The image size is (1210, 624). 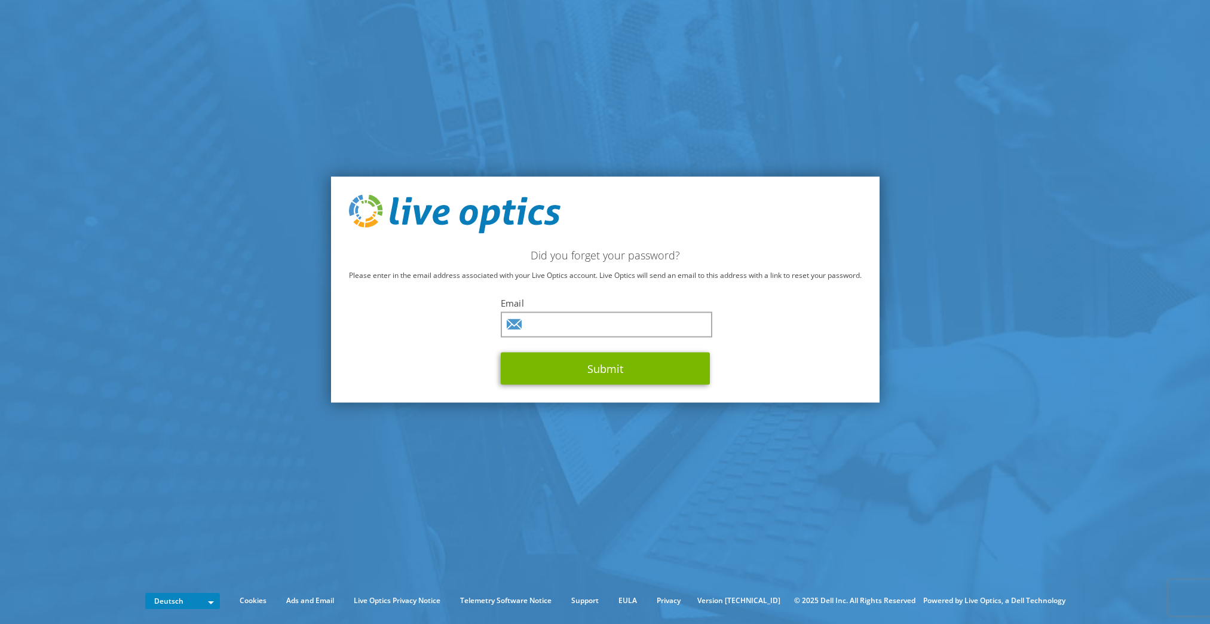 I want to click on a: EULA, so click(x=627, y=600).